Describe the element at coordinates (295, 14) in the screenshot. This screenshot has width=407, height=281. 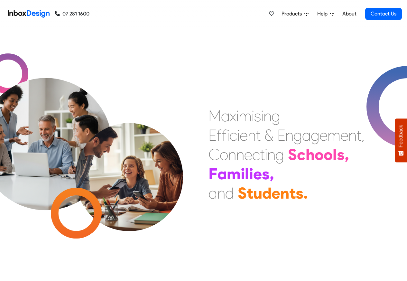
I see `a: Products` at that location.